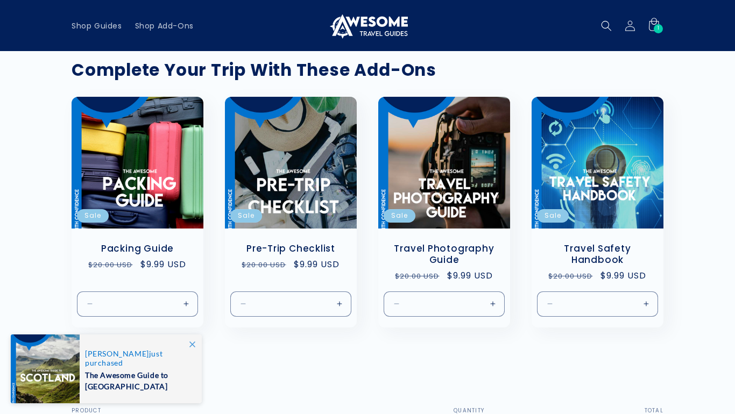  Describe the element at coordinates (368, 26) in the screenshot. I see `img: Awesome Travel Guides` at that location.